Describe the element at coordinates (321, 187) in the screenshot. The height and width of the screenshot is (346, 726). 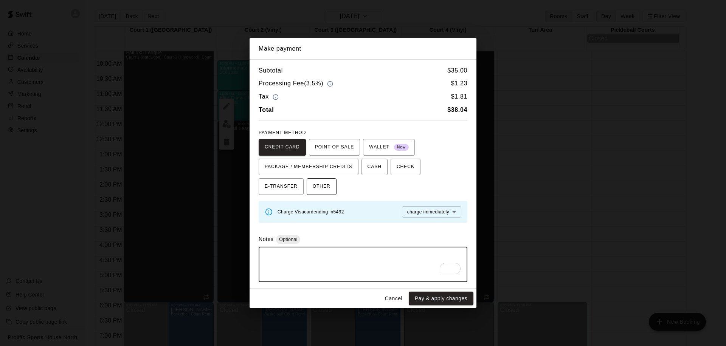
I see `button: OTHER` at that location.